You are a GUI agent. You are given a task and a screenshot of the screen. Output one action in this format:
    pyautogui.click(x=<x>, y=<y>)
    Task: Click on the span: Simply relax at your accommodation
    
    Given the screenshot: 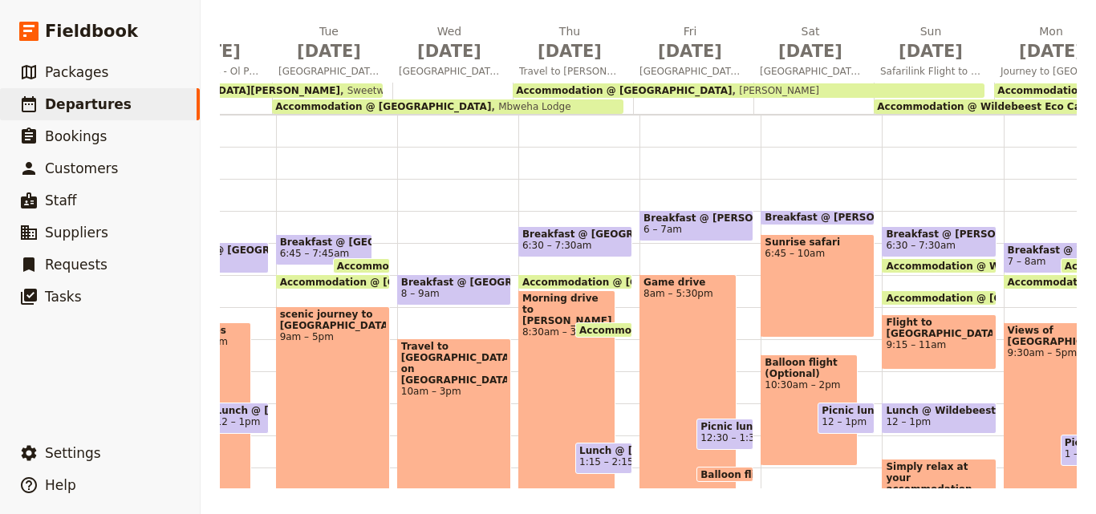 What is the action you would take?
    pyautogui.click(x=938, y=478)
    